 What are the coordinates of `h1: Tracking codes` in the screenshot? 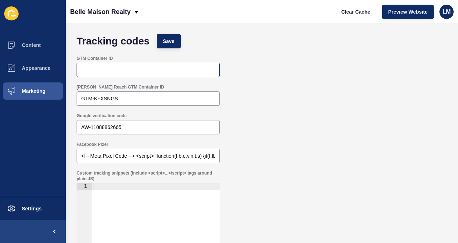 It's located at (113, 41).